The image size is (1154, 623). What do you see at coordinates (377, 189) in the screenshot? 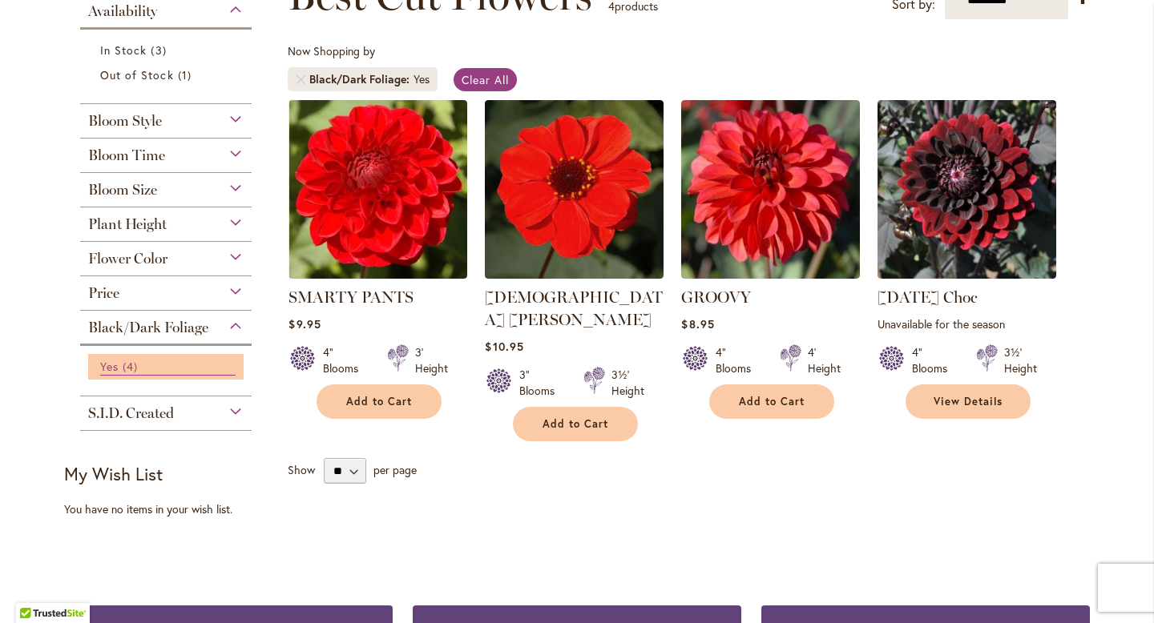
I see `img: SMARTY PANTS` at bounding box center [377, 189].